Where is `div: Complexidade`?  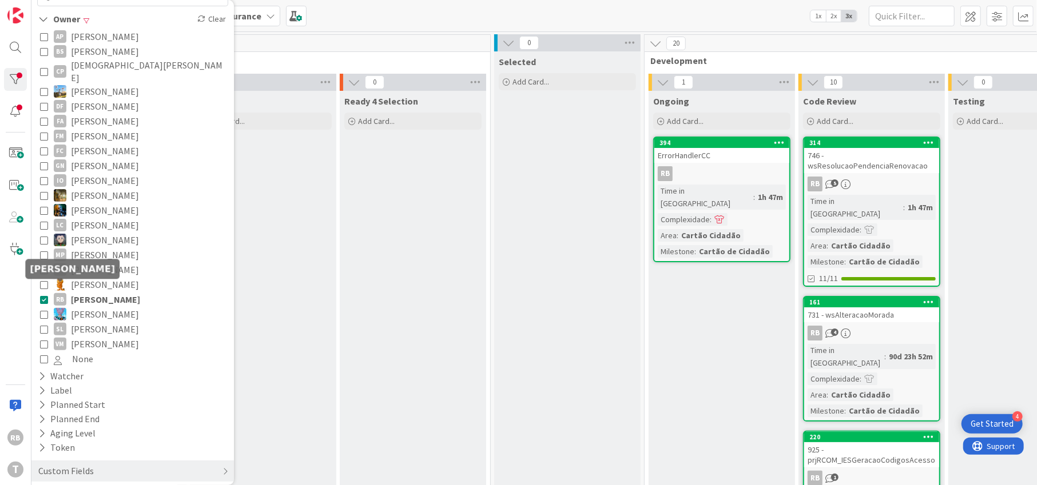
div: Complexidade is located at coordinates (833, 379).